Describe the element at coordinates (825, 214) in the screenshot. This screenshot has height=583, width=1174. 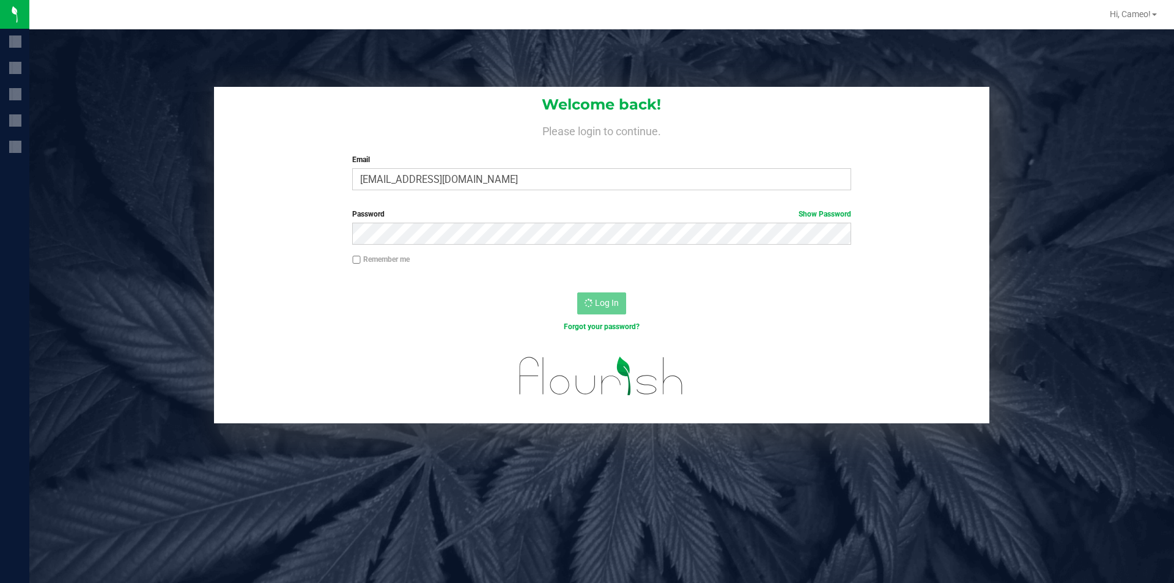
I see `a: Show Password` at that location.